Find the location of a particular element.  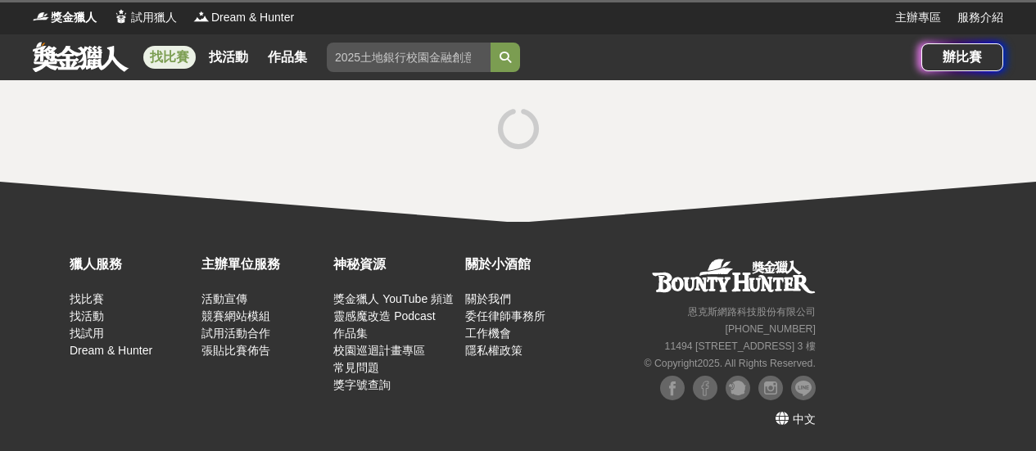

a: 獎字號查詢 is located at coordinates (362, 385).